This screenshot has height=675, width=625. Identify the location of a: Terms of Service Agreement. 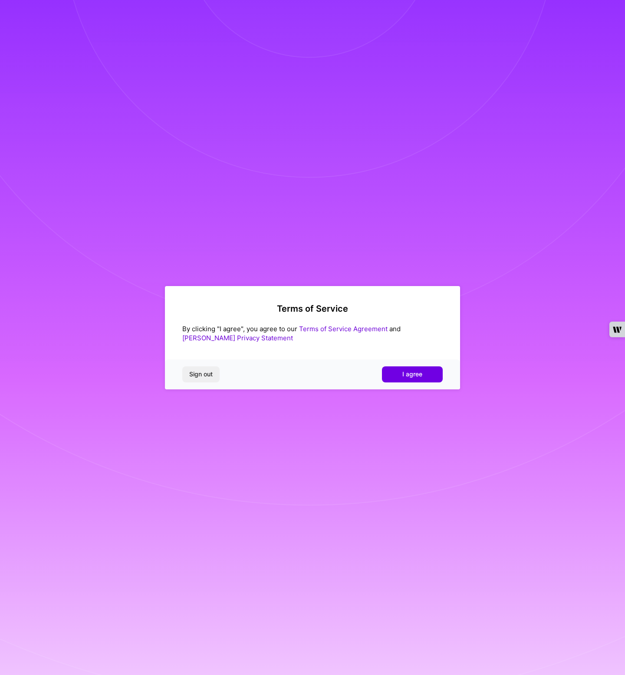
(343, 329).